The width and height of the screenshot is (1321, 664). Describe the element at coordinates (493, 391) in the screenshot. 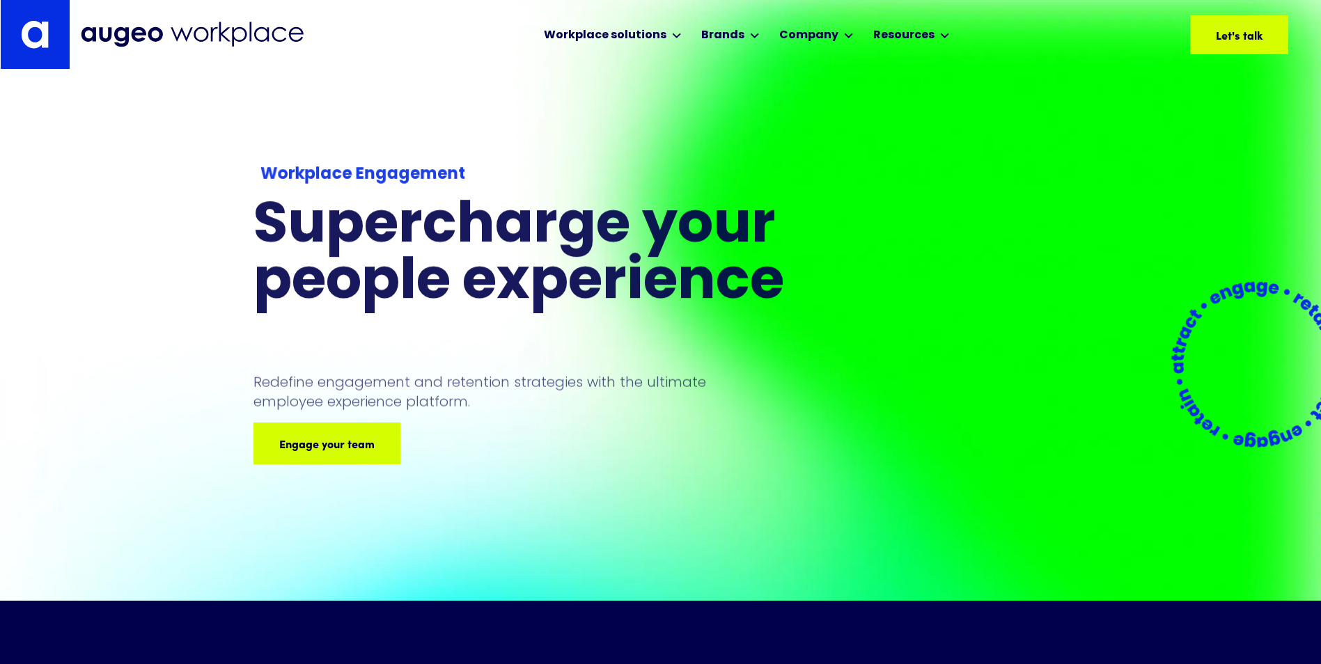

I see `p: Redefine engagement and retention strategies with the ultimate employee experience platform.` at that location.